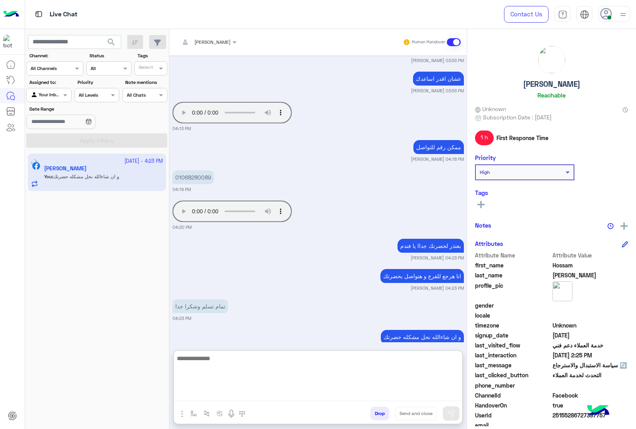  What do you see at coordinates (194, 413) in the screenshot?
I see `img: select flow` at bounding box center [194, 413].